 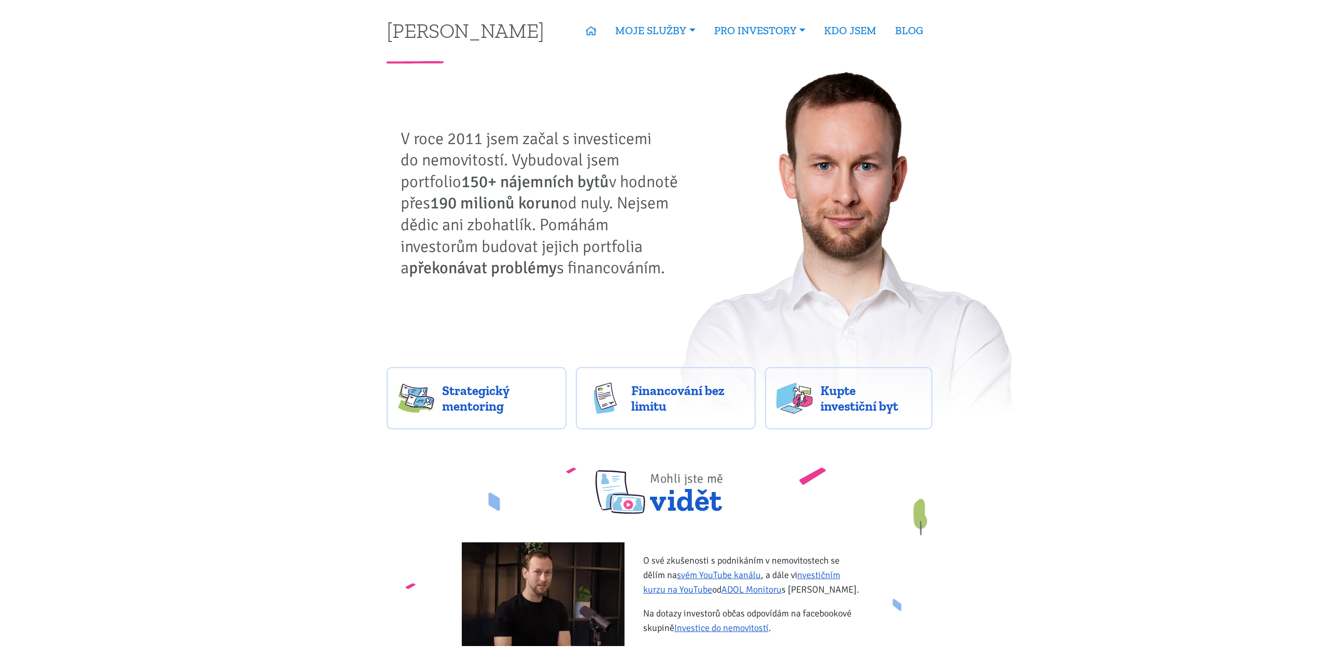 I want to click on a: Kupte investiční byt, so click(x=848, y=398).